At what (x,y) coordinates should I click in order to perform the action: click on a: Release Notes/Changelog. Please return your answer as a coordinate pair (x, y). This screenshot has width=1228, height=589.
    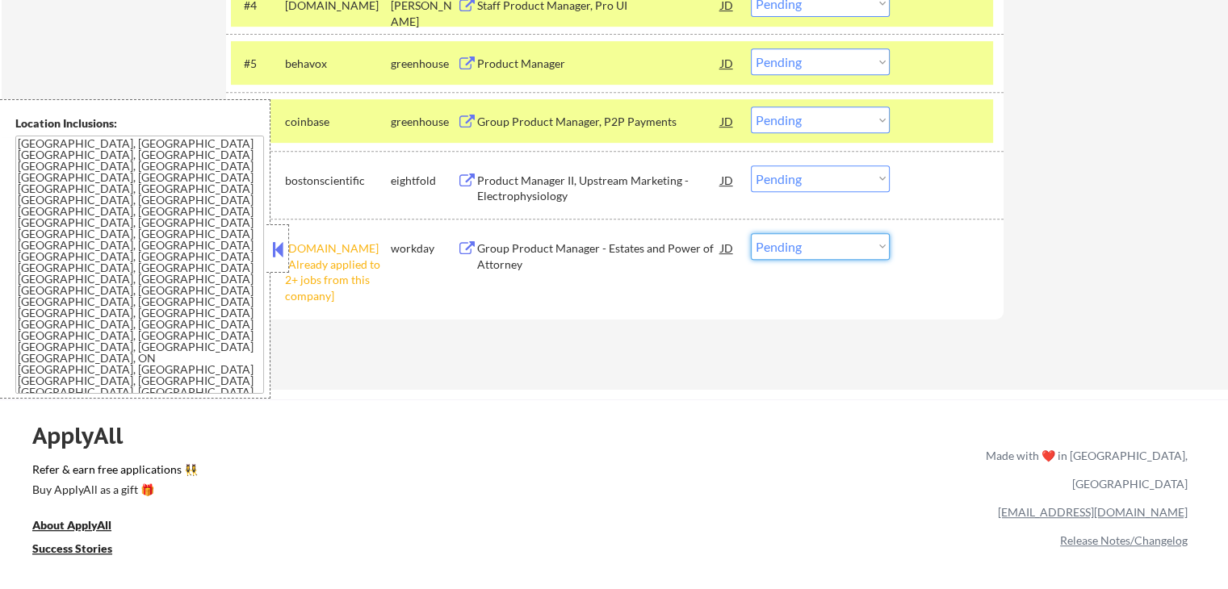
    Looking at the image, I should click on (1124, 540).